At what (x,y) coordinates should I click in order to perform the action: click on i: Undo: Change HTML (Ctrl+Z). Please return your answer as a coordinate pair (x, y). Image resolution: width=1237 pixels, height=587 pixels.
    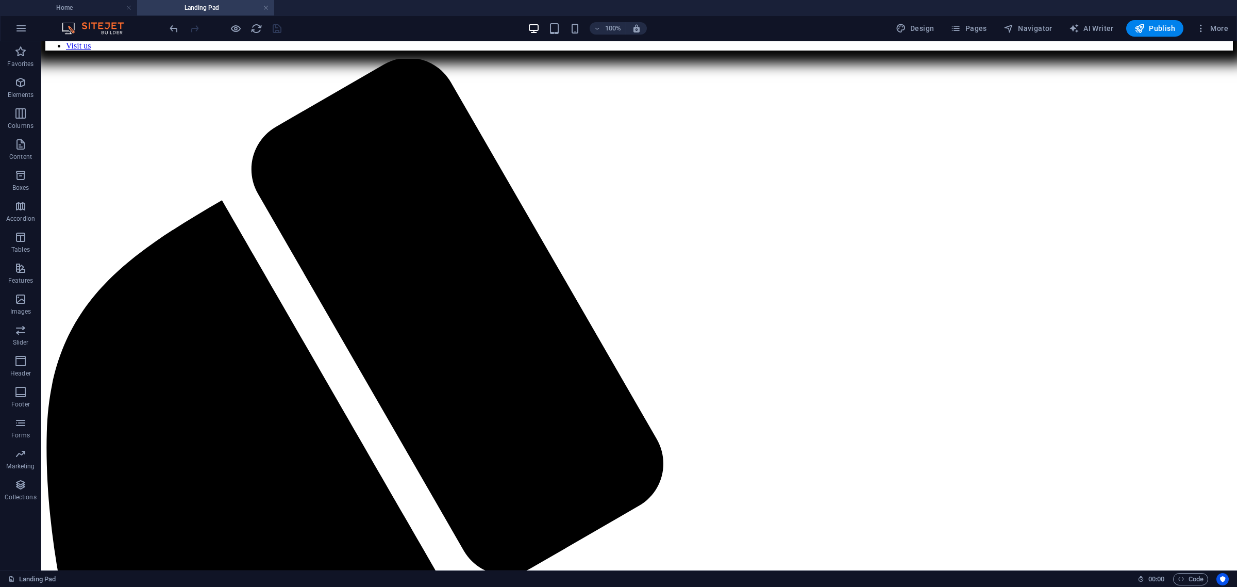
    Looking at the image, I should click on (174, 28).